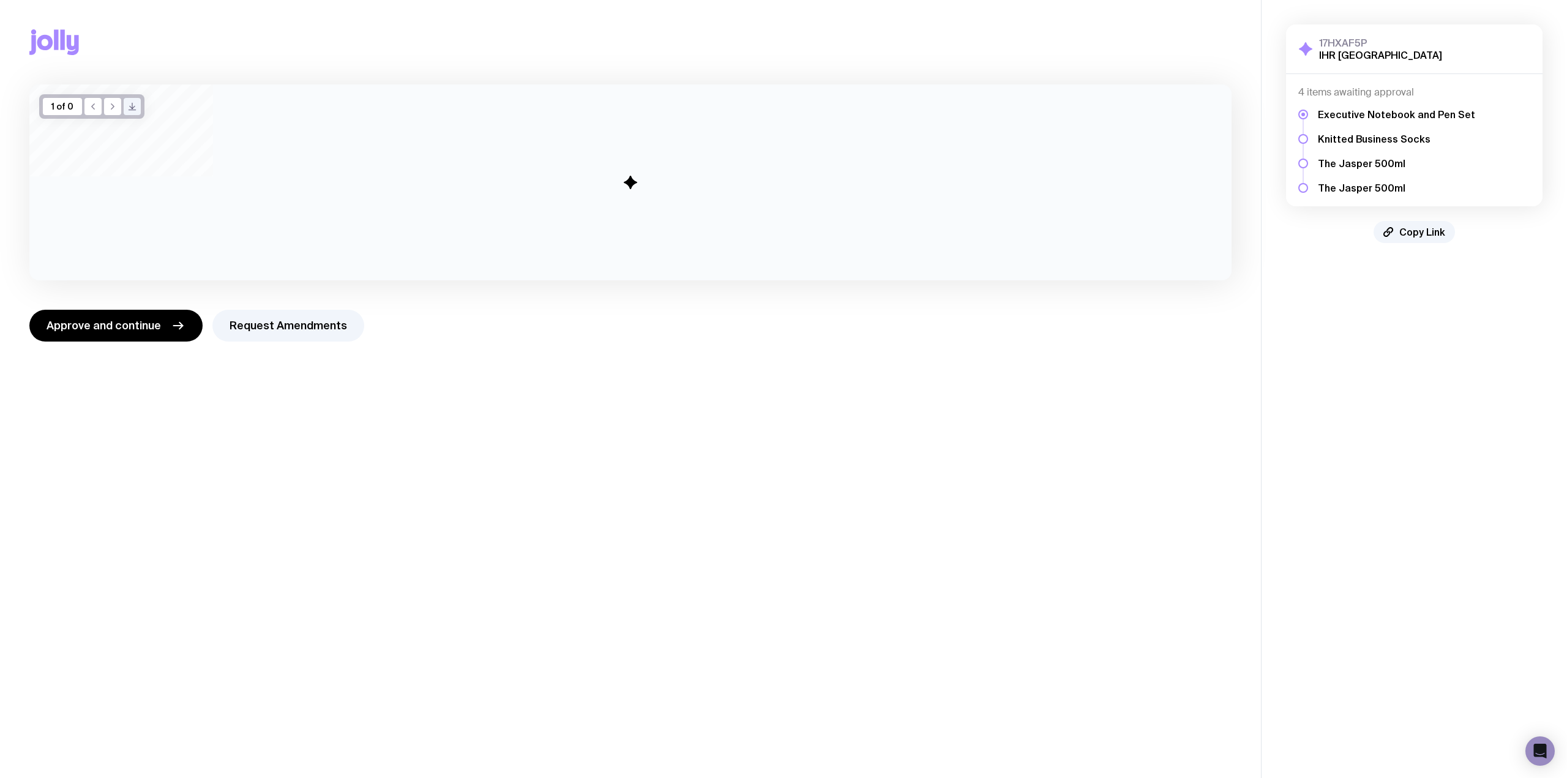 Image resolution: width=1567 pixels, height=778 pixels. Describe the element at coordinates (103, 326) in the screenshot. I see `span: Approve and continue` at that location.